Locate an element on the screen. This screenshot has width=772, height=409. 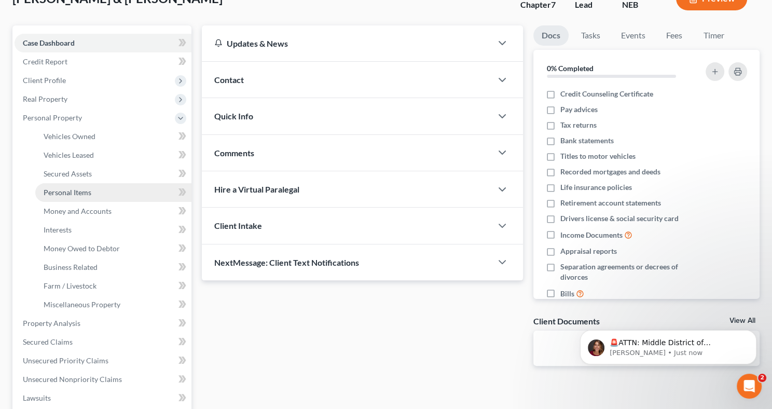
span: Life insurance policies is located at coordinates (596, 187).